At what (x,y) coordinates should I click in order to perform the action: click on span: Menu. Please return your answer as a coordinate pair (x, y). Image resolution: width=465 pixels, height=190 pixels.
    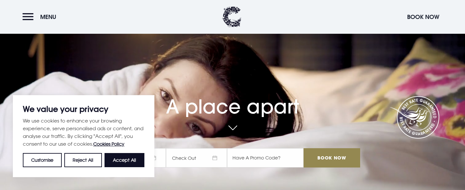
    Looking at the image, I should click on (48, 17).